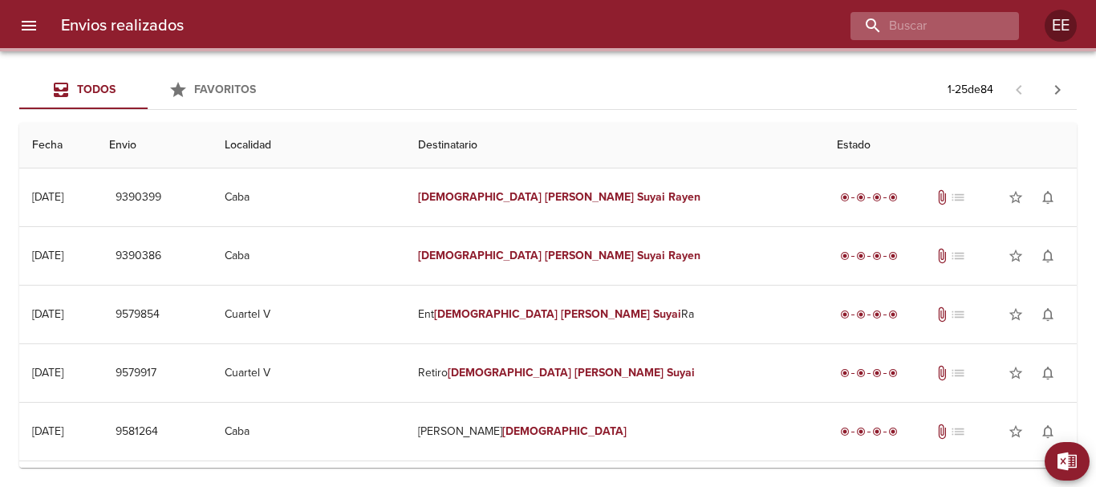 Image resolution: width=1096 pixels, height=487 pixels. What do you see at coordinates (136, 373) in the screenshot?
I see `button: 9579917` at bounding box center [136, 373].